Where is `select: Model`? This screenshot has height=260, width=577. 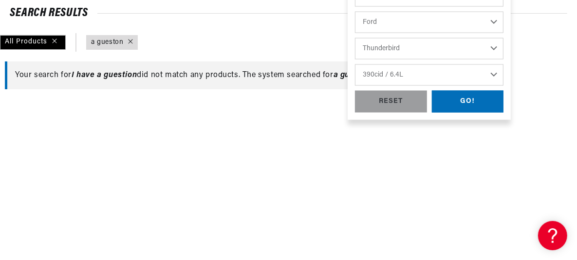 select: Model is located at coordinates (429, 49).